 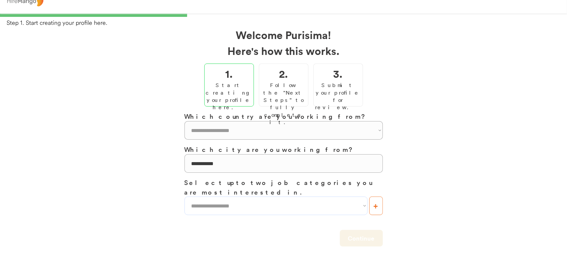 What do you see at coordinates (283, 149) in the screenshot?
I see `h3: Which city are you working from?` at bounding box center [283, 149].